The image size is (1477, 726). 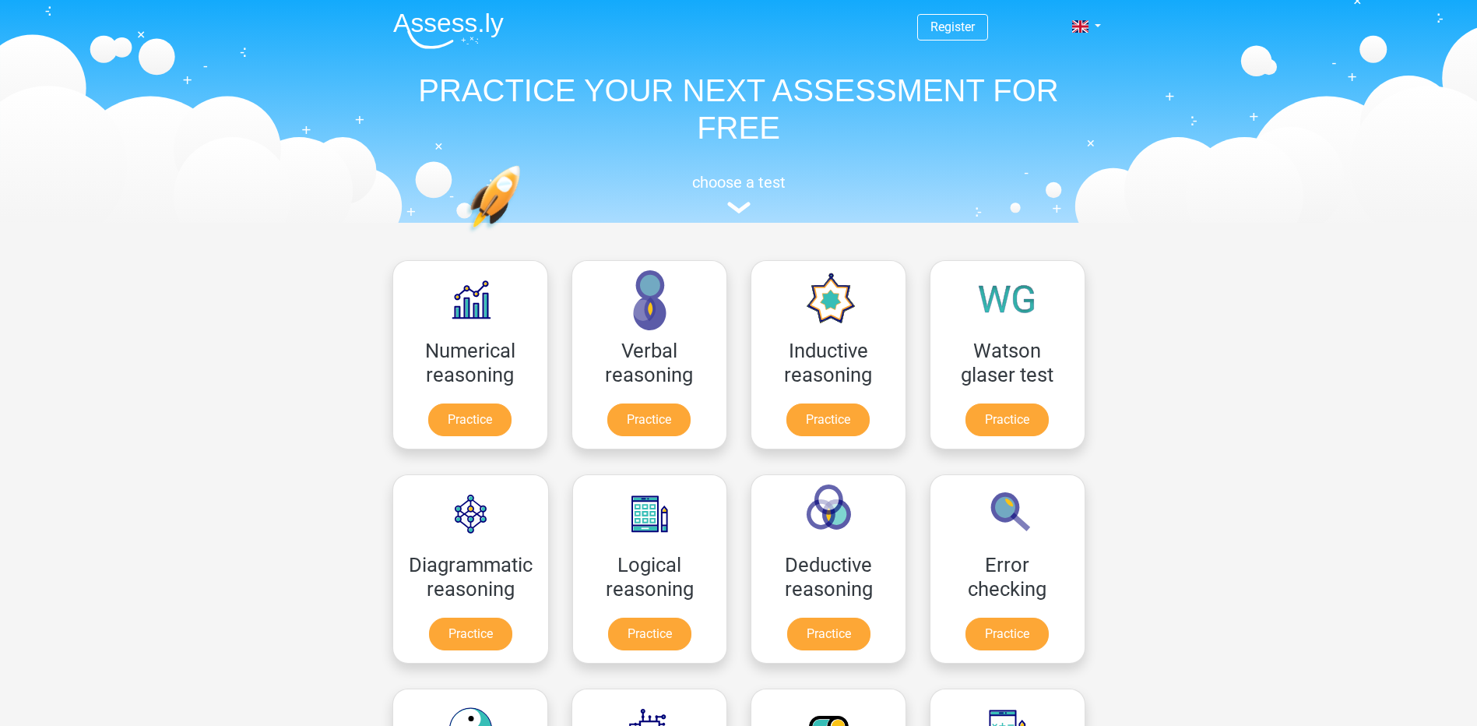 What do you see at coordinates (739, 109) in the screenshot?
I see `h1: PRACTICE YOUR NEXT ASSESSMENT FOR FREE` at bounding box center [739, 109].